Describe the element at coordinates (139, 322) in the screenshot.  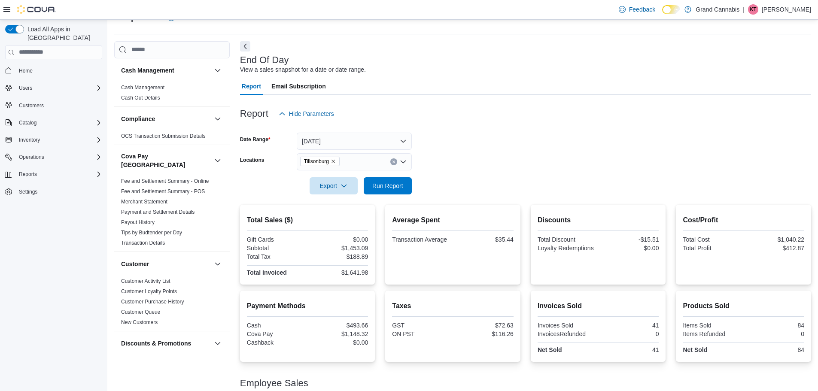
I see `span: New Customers` at that location.